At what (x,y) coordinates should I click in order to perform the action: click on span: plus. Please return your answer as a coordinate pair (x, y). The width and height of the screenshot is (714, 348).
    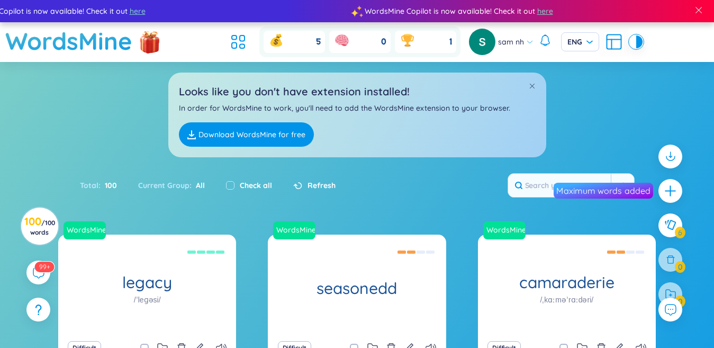
    Looking at the image, I should click on (670, 191).